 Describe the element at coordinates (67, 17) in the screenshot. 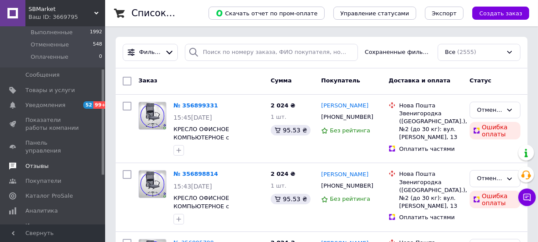

I see `div: Ваш ID: 3669795` at that location.